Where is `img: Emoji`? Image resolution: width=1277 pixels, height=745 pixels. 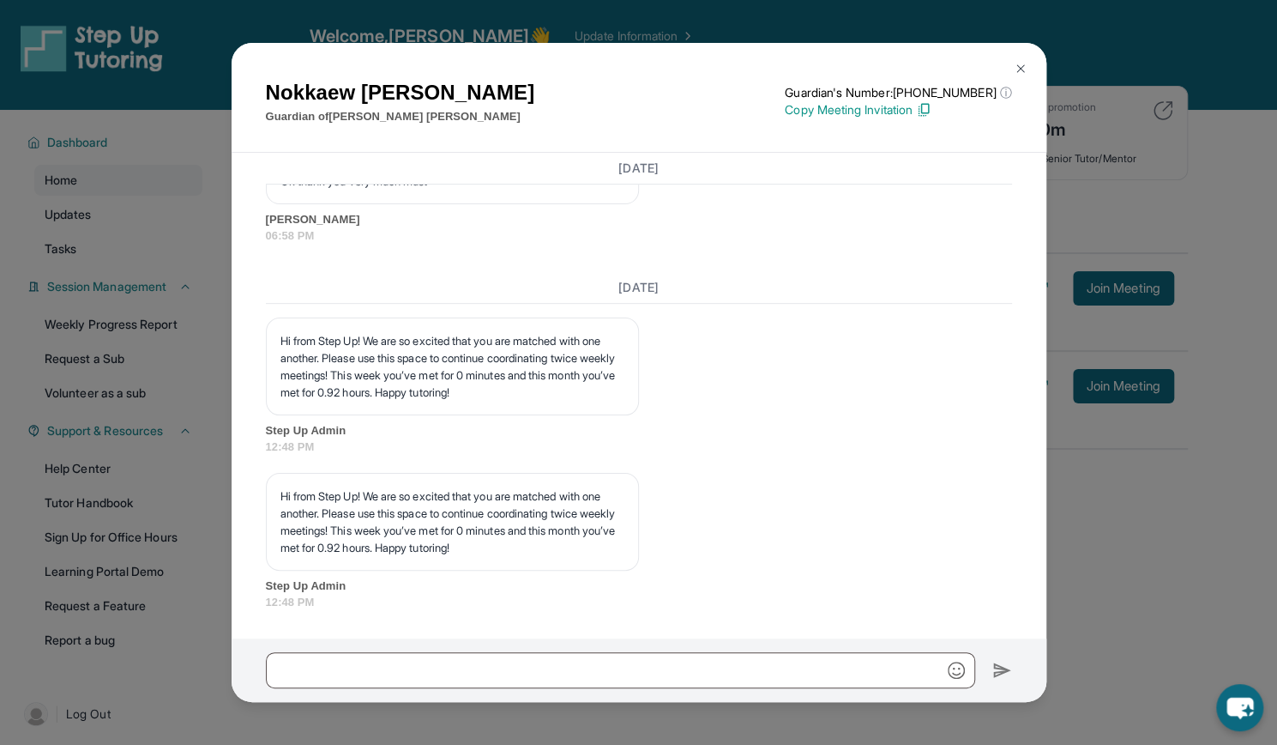 img: Emoji is located at coordinates (956, 670).